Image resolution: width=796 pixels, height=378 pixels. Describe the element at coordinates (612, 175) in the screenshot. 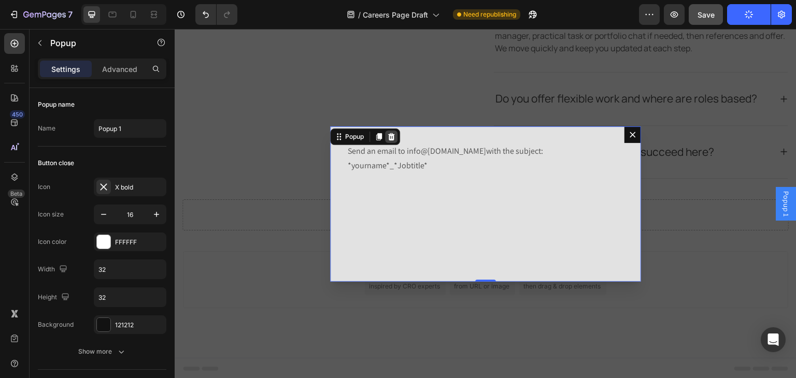

I see `span: Popup 1` at that location.